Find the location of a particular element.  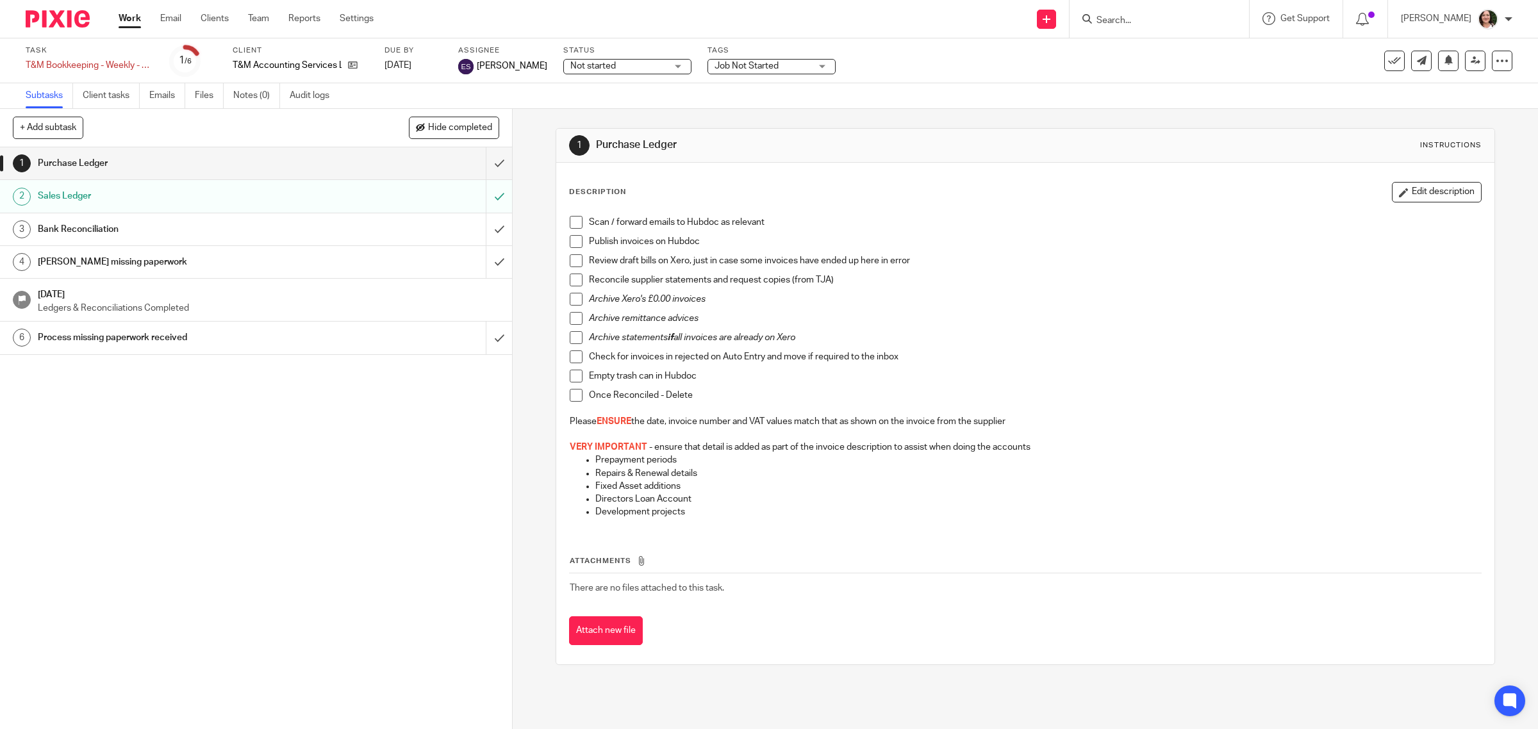

button: + Add subtask is located at coordinates (48, 128).